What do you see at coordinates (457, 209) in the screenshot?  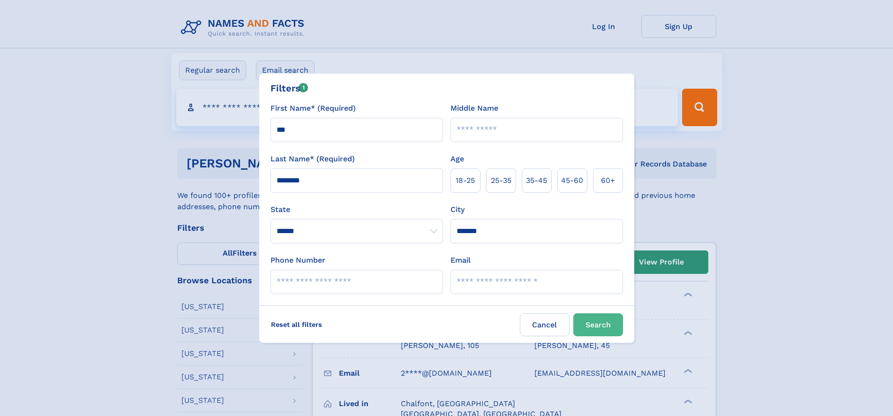 I see `label: City` at bounding box center [457, 209].